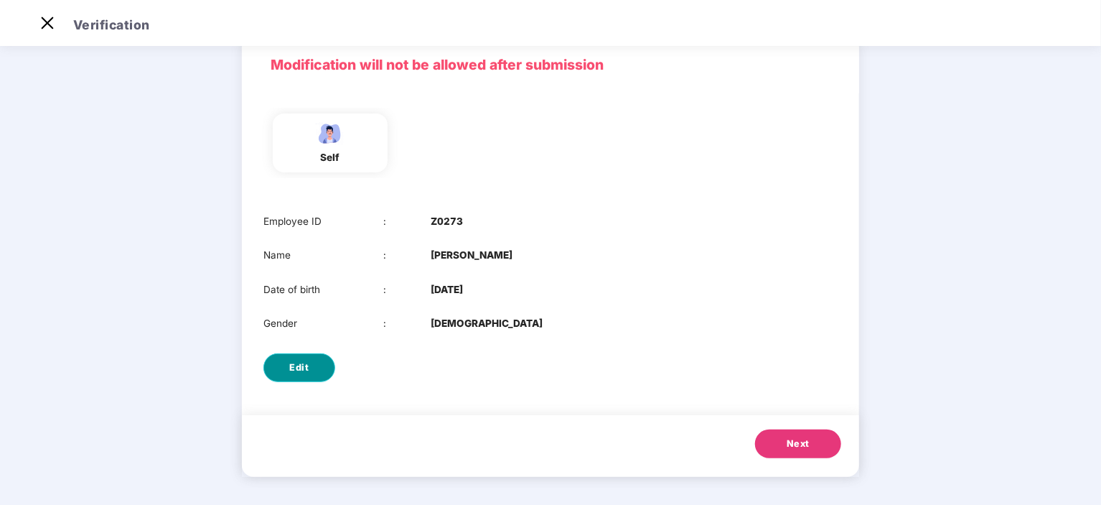 Image resolution: width=1101 pixels, height=505 pixels. I want to click on div: Name, so click(323, 255).